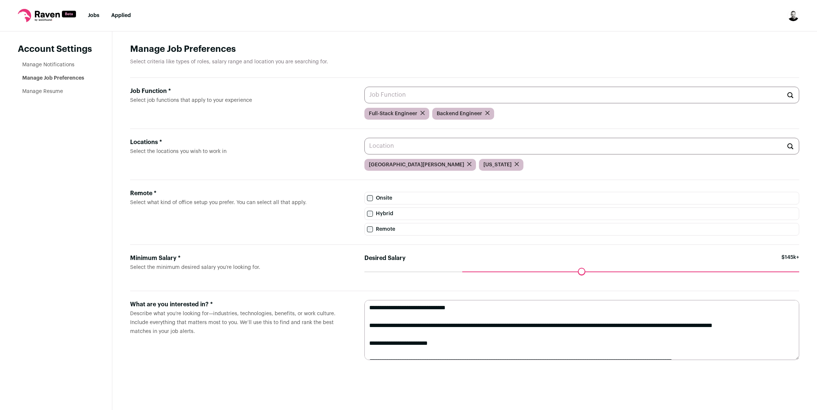 This screenshot has height=410, width=817. I want to click on input: Remote, so click(370, 229).